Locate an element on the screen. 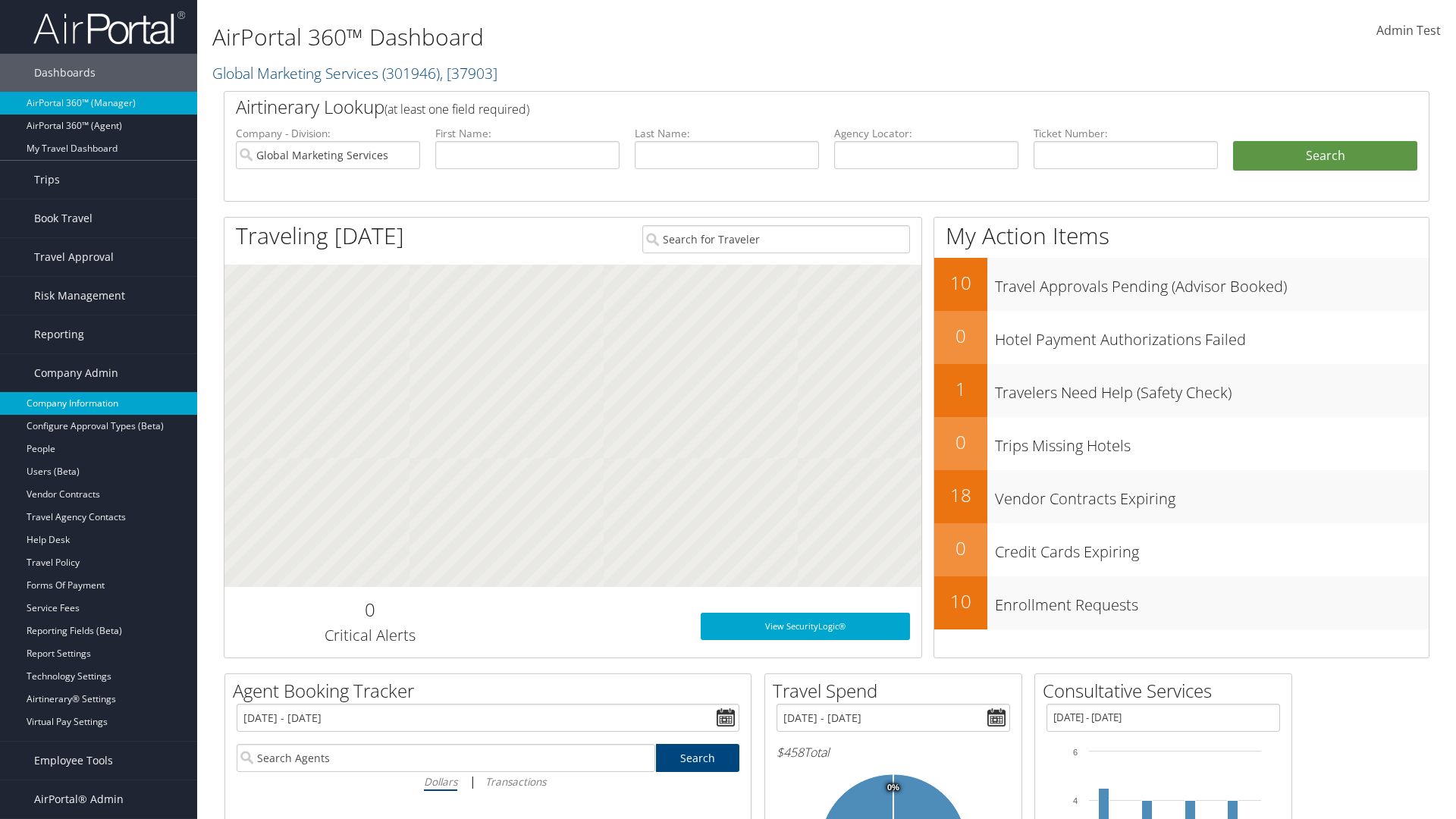  h2: Airtinerary Lookup is located at coordinates (777, 107).